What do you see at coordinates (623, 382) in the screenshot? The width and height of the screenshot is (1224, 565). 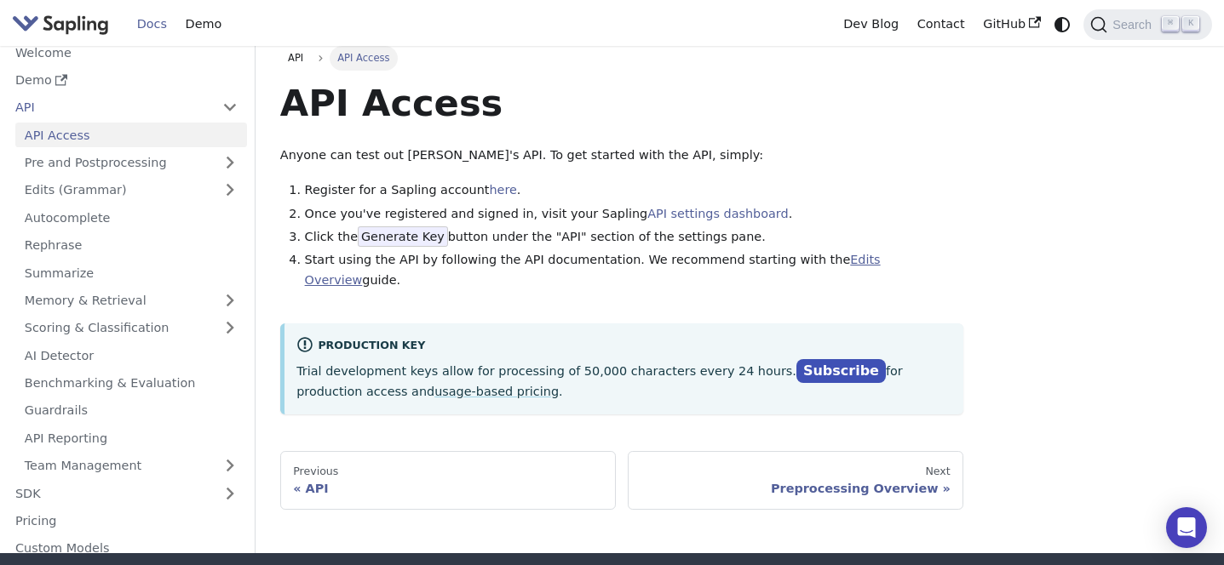 I see `p: Trial development keys allow for processing of 50,000 characters every 24 hours. for production a...` at bounding box center [623, 382].